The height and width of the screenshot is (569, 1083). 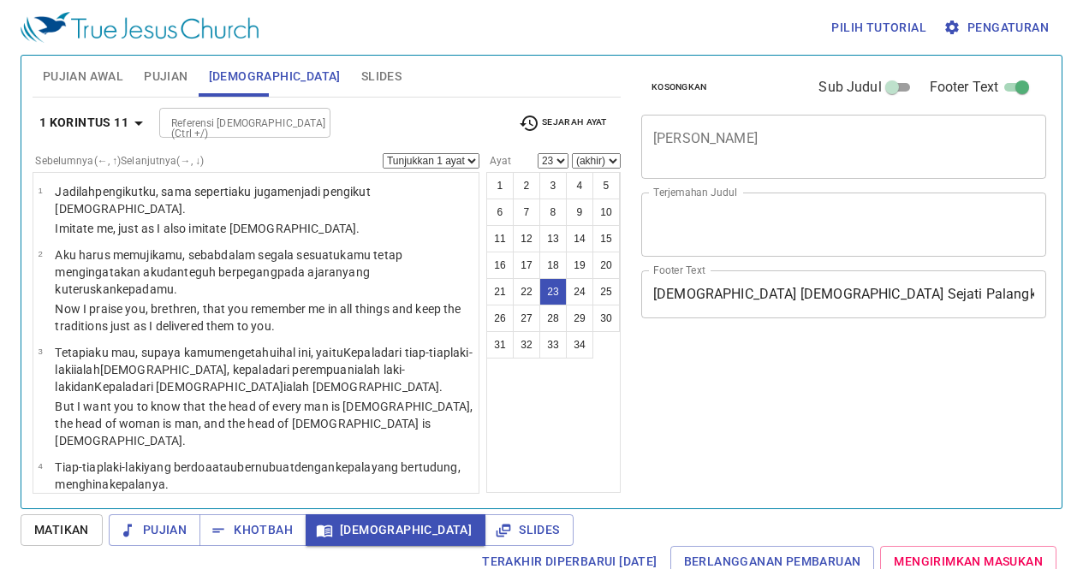 I want to click on label: Ayat, so click(x=498, y=161).